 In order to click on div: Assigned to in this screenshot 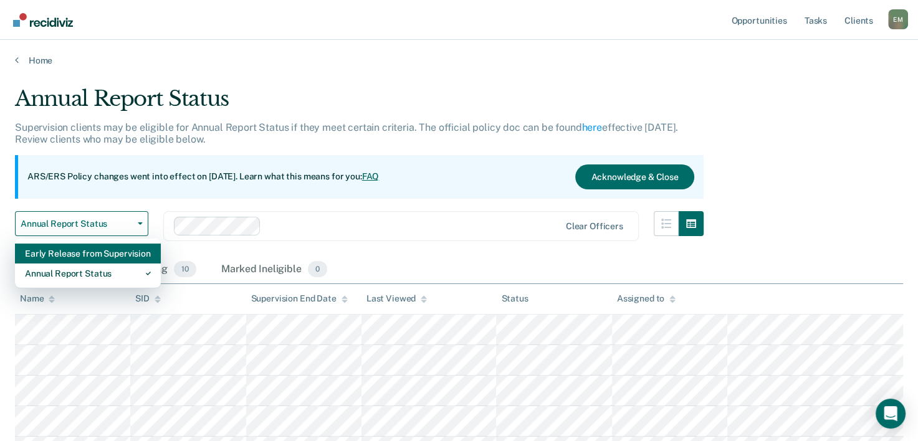, I will do `click(647, 299)`.